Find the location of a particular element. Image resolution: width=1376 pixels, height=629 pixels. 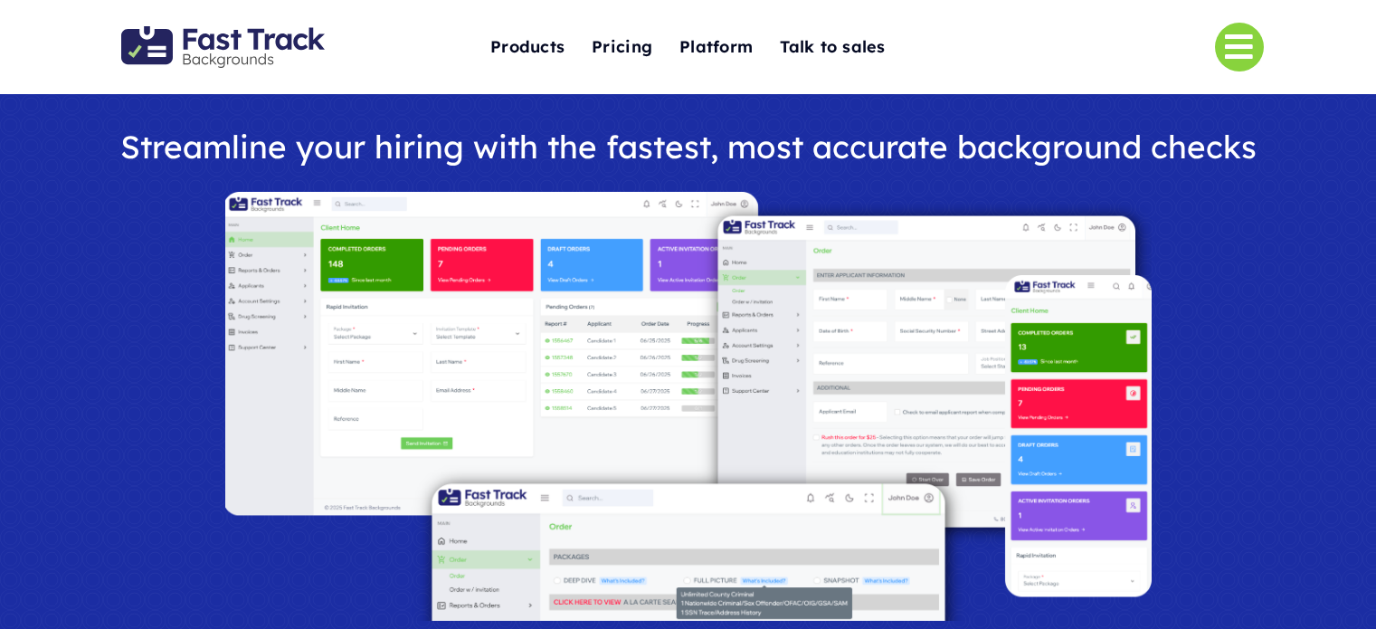

span: Pricing is located at coordinates (622, 47).